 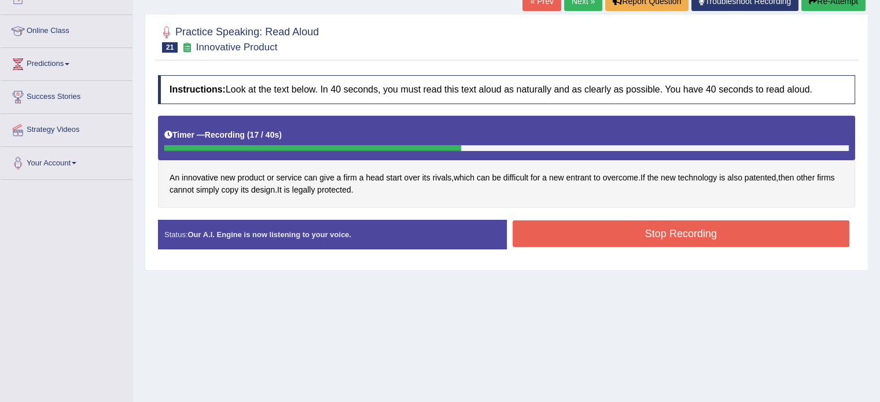 What do you see at coordinates (169, 47) in the screenshot?
I see `span: 21` at bounding box center [169, 47].